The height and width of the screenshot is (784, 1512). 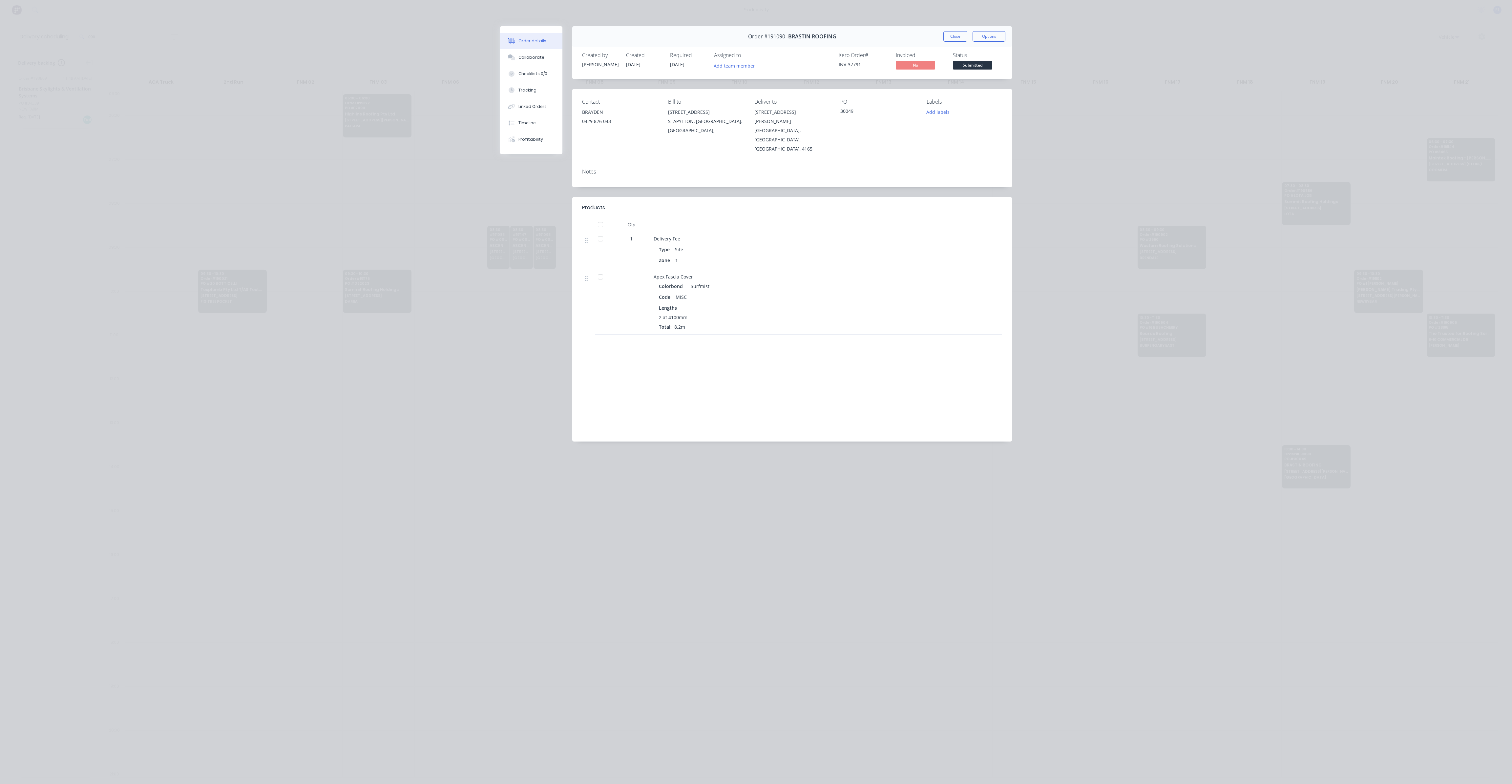 I want to click on div: 0429 826 043, so click(x=620, y=121).